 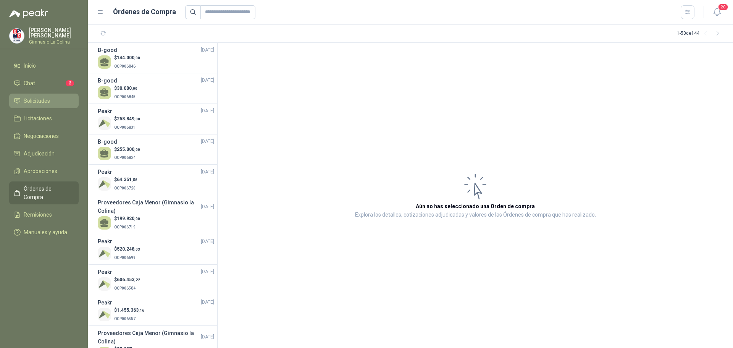 I want to click on h1: Órdenes de Compra, so click(x=144, y=12).